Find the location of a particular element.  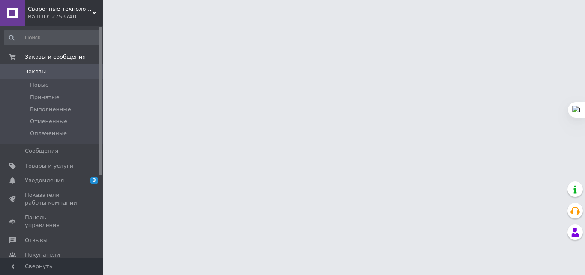

span: Принятые is located at coordinates (45, 97).